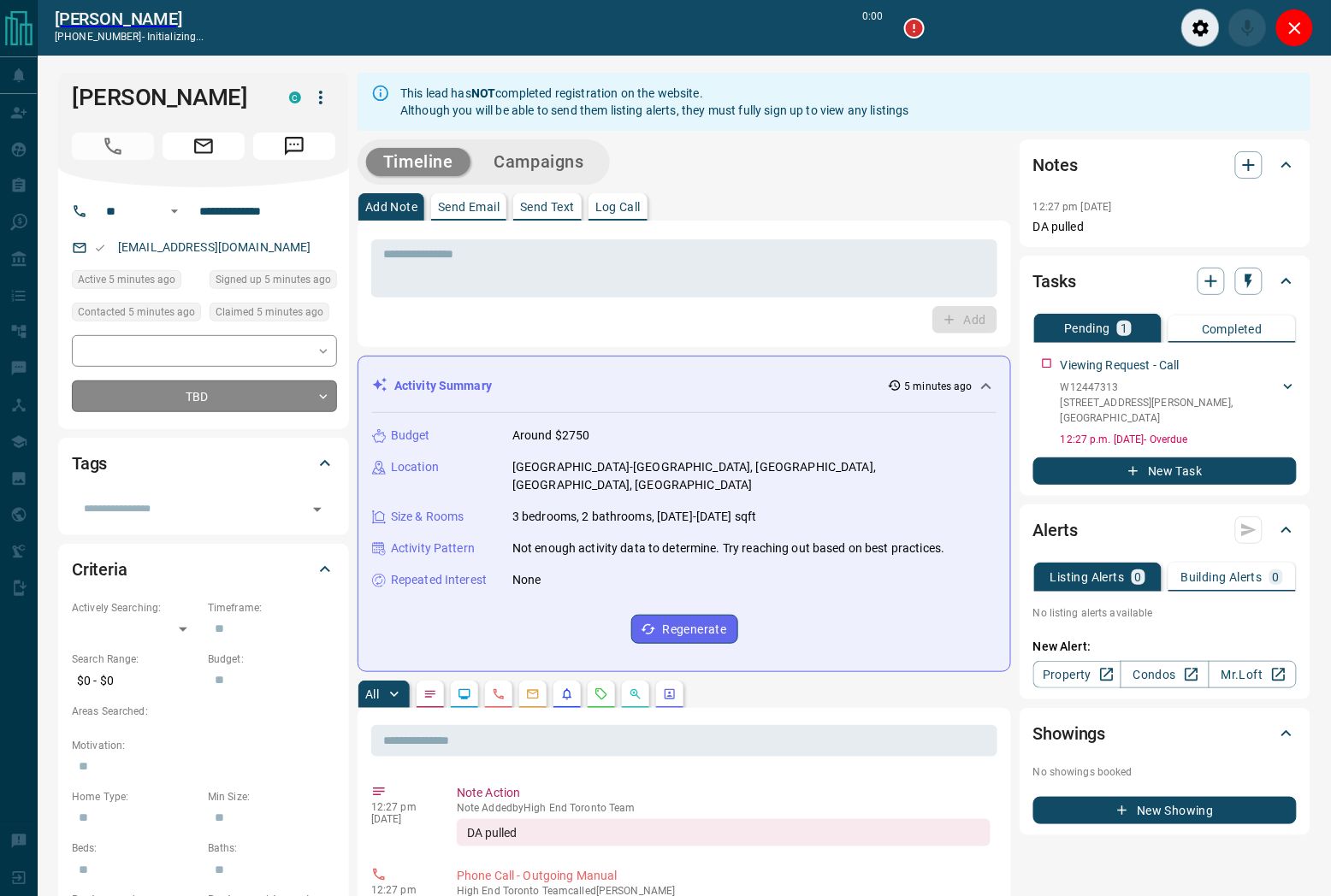  What do you see at coordinates (724, 833) in the screenshot?
I see `div: DA pulled` at bounding box center [724, 833].